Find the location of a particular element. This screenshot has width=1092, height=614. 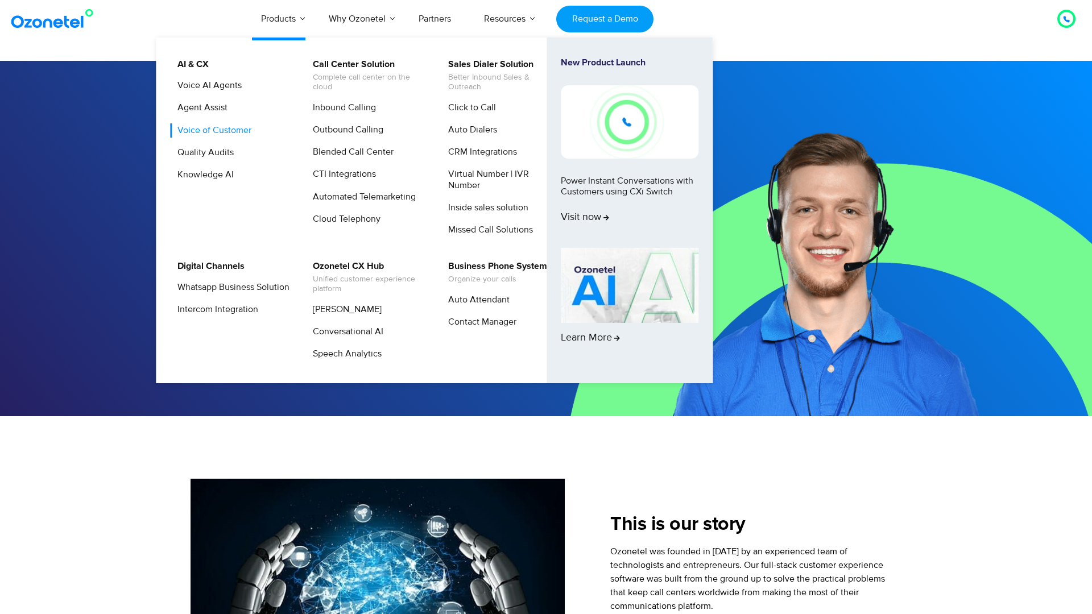

img: New-Project-17.png is located at coordinates (629, 122).